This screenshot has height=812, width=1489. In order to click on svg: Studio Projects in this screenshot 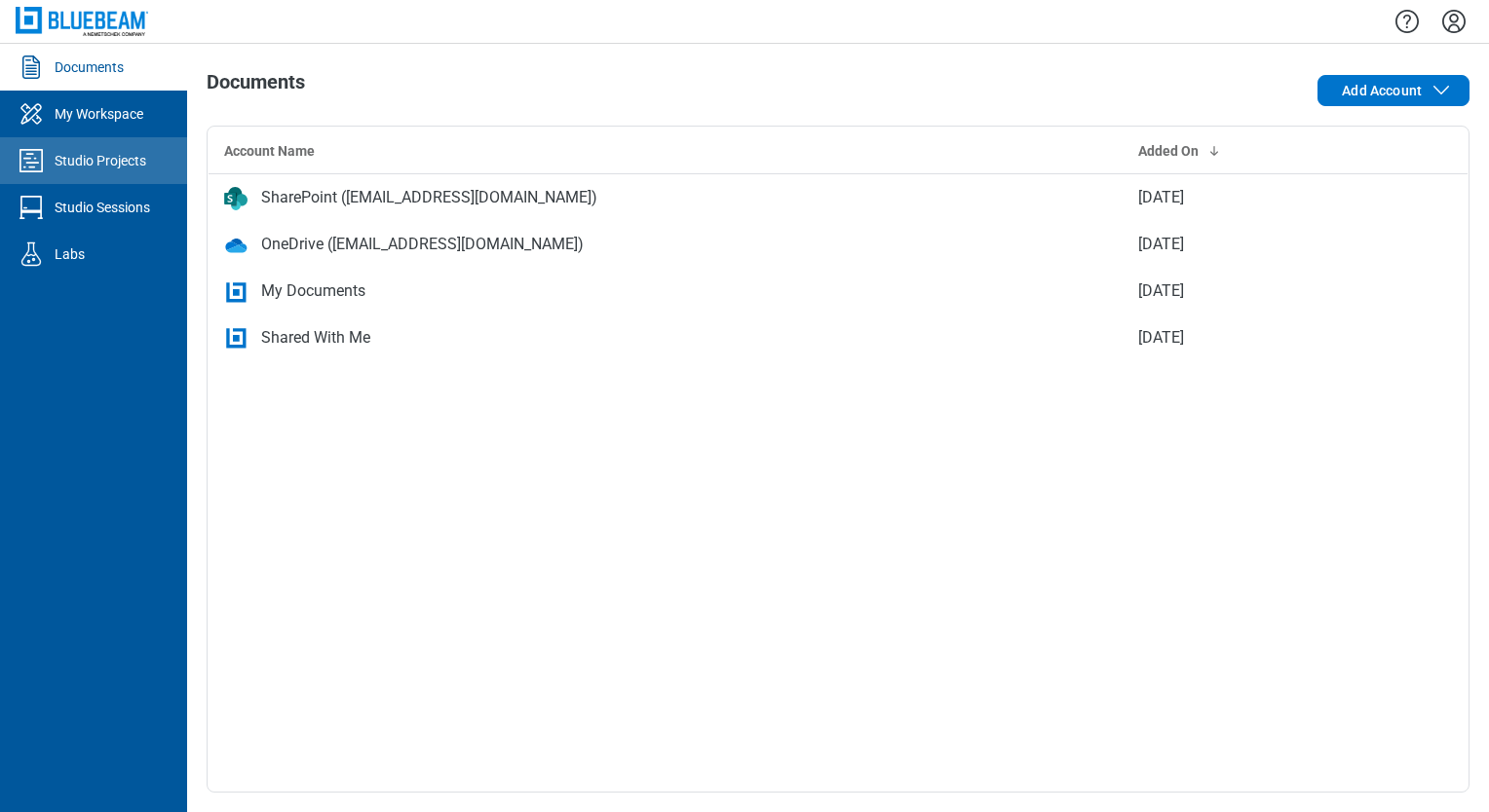, I will do `click(31, 160)`.